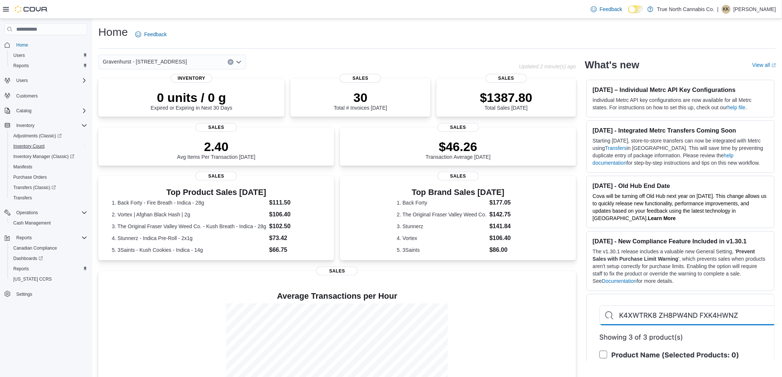 The image size is (782, 377). What do you see at coordinates (22, 45) in the screenshot?
I see `a: Home` at bounding box center [22, 45].